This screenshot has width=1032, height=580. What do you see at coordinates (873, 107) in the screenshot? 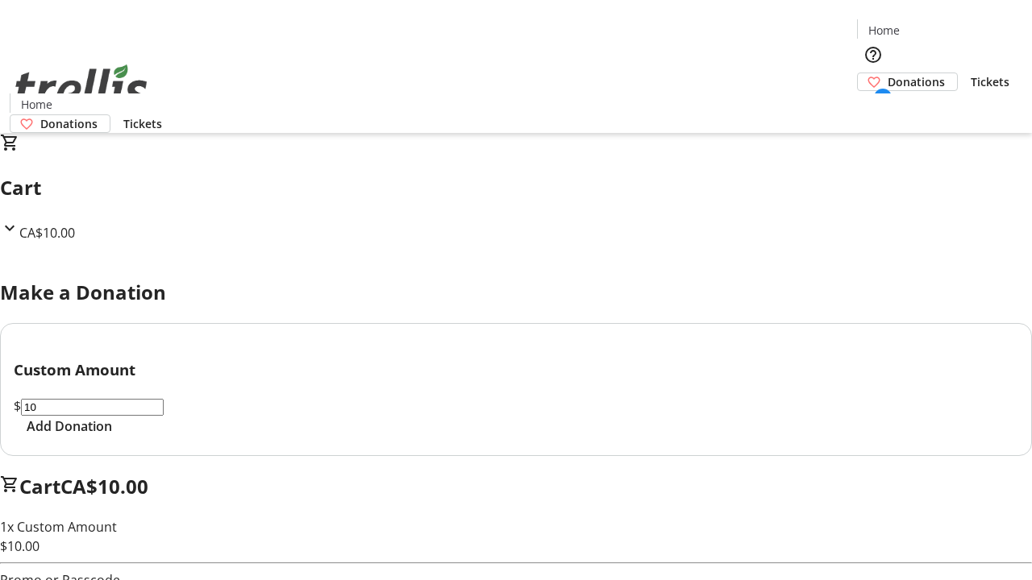
I see `button: Cart` at bounding box center [873, 107].